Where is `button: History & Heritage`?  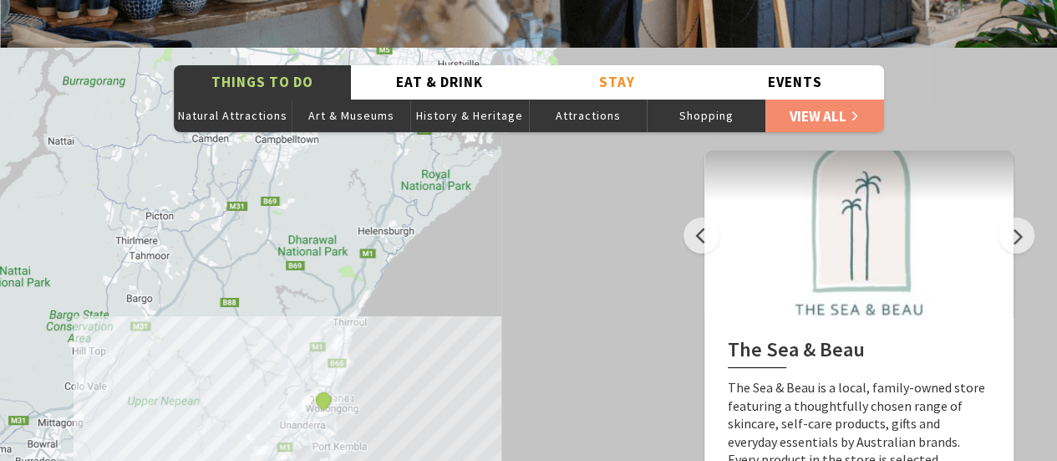
button: History & Heritage is located at coordinates (470, 115).